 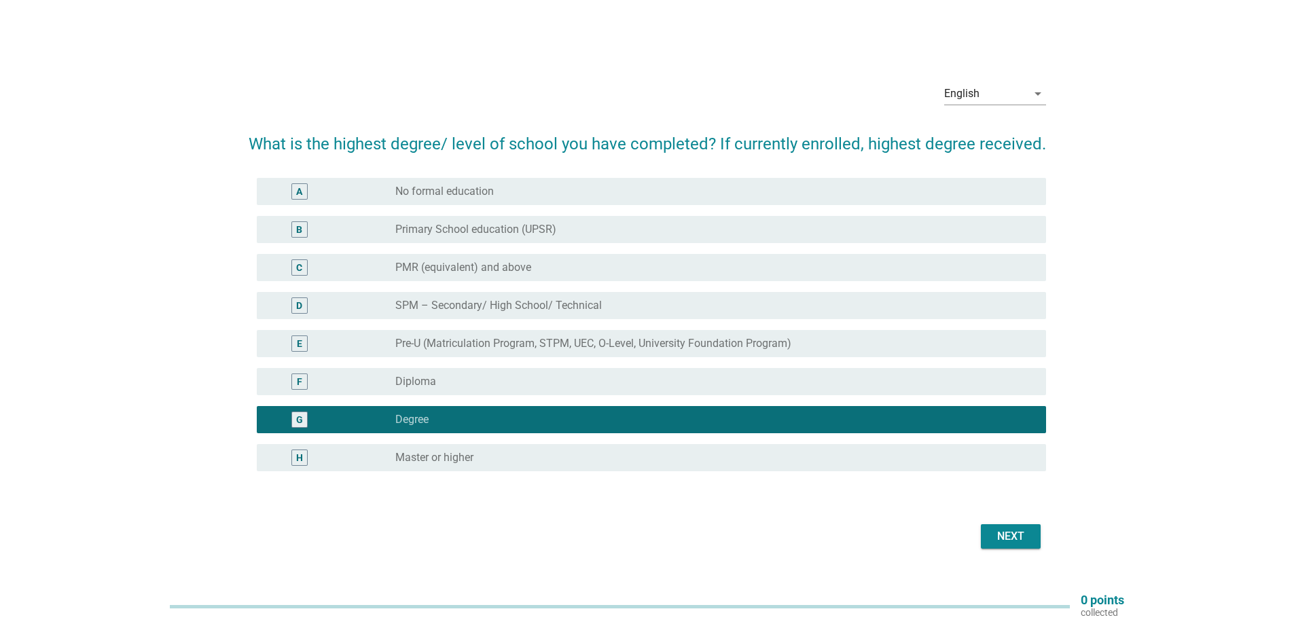 What do you see at coordinates (300, 381) in the screenshot?
I see `div: F` at bounding box center [300, 381].